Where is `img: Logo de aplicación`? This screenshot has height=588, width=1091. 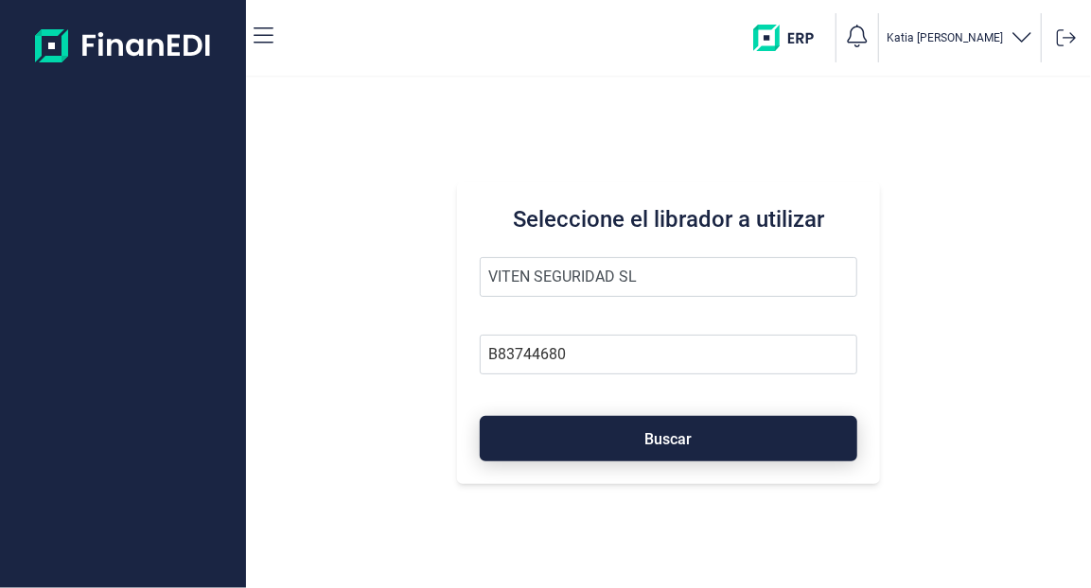
img: Logo de aplicación is located at coordinates (123, 45).